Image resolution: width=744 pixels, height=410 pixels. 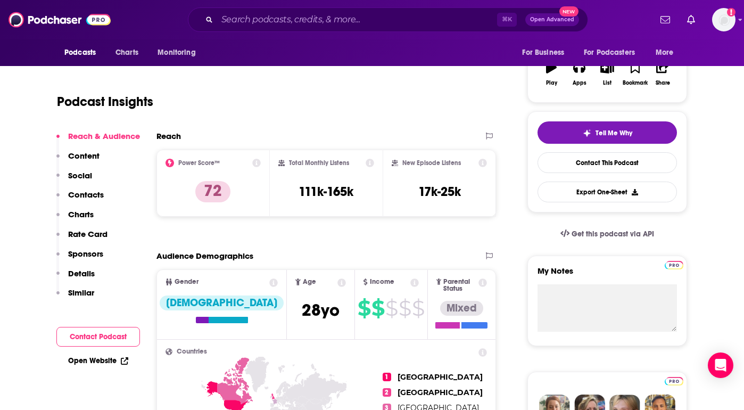 What do you see at coordinates (569, 11) in the screenshot?
I see `span: New` at bounding box center [569, 11].